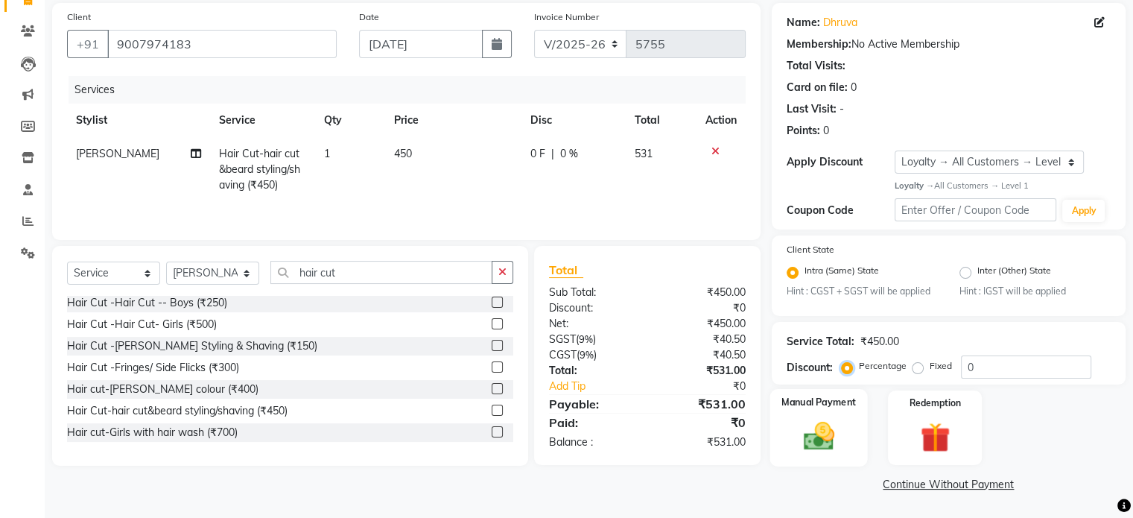 This screenshot has width=1133, height=518. I want to click on label: Manual Payment, so click(819, 402).